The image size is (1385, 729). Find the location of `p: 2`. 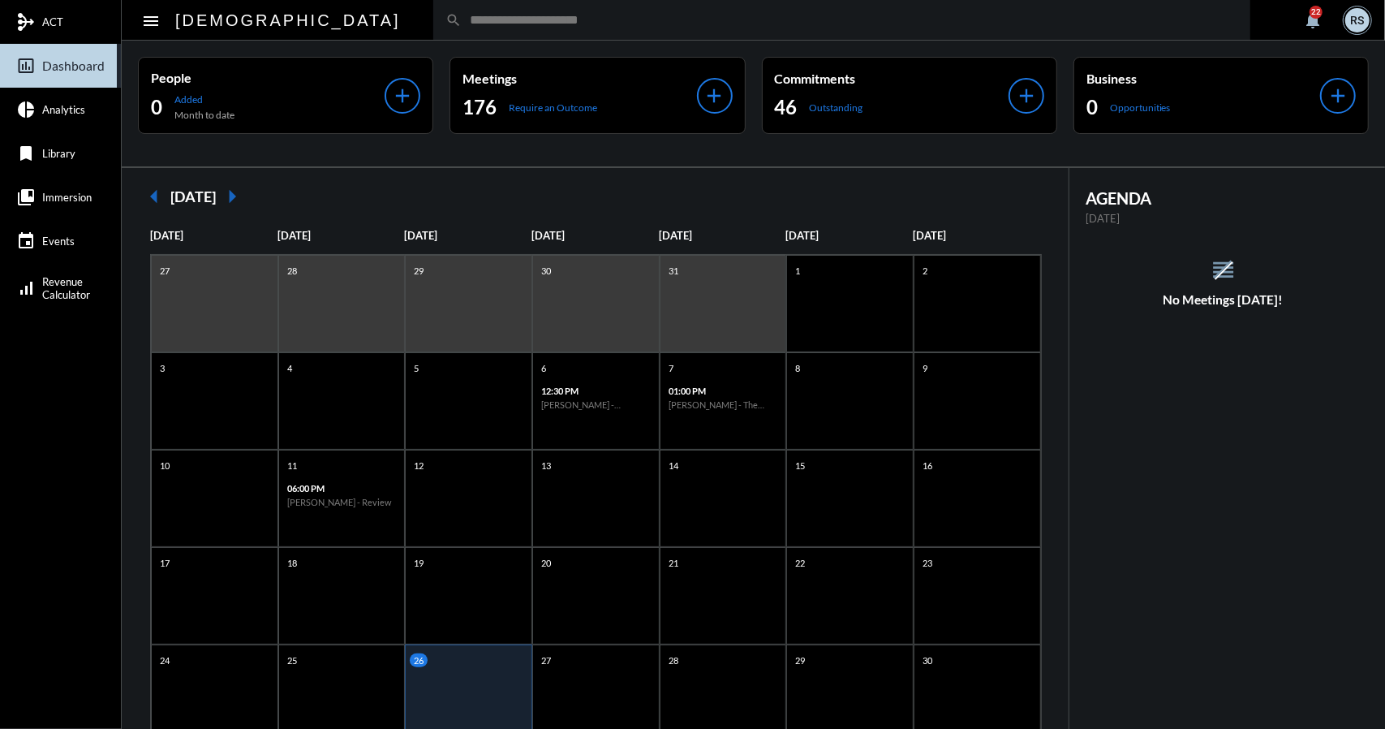

p: 2 is located at coordinates (925, 270).